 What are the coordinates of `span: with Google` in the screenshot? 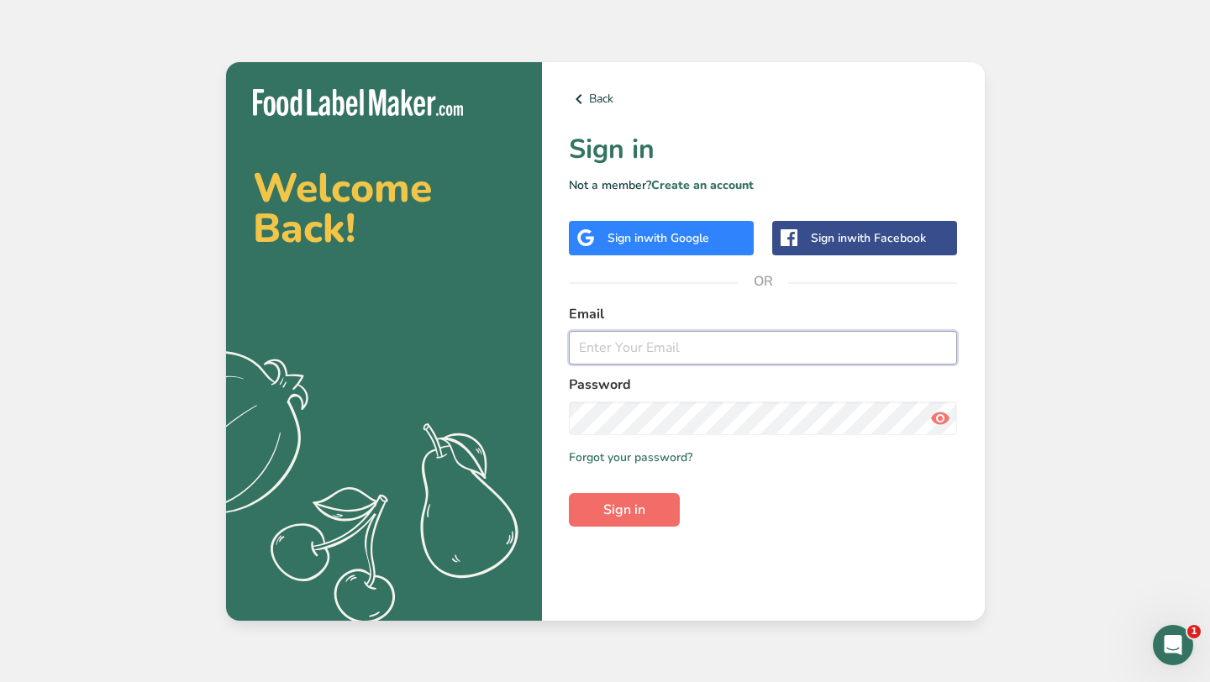 It's located at (676, 238).